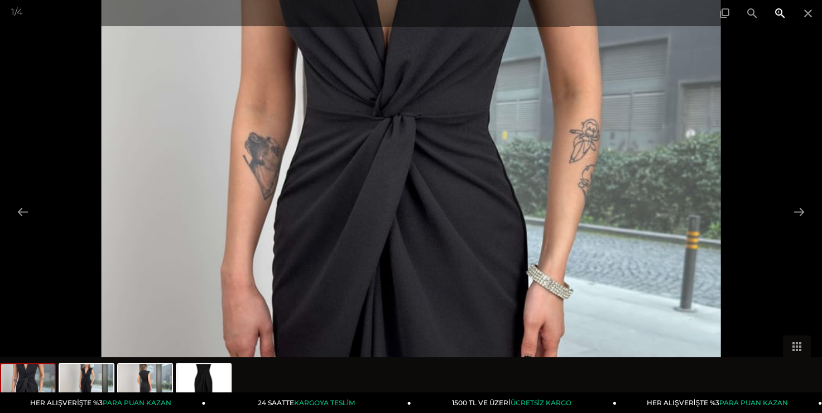 The width and height of the screenshot is (822, 413). Describe the element at coordinates (797, 346) in the screenshot. I see `button: Toggle thumbnails` at that location.